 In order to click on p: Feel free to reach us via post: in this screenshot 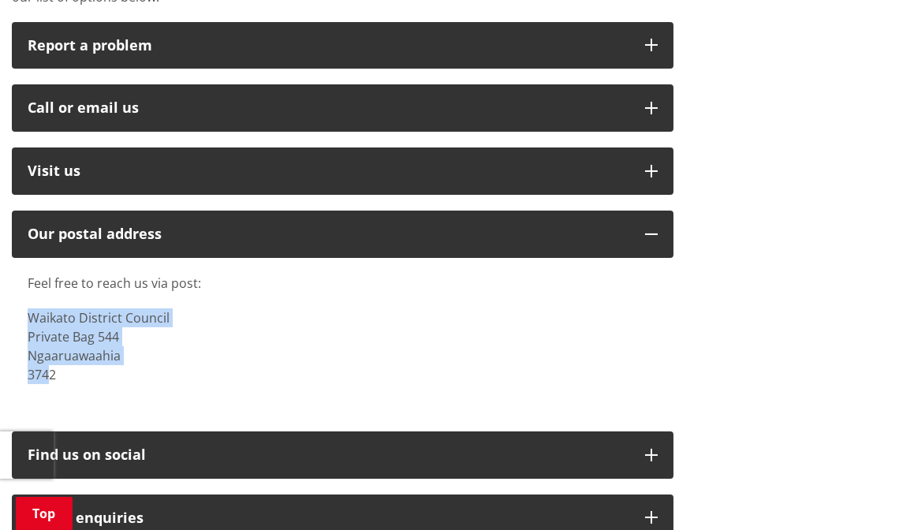, I will do `click(342, 283)`.